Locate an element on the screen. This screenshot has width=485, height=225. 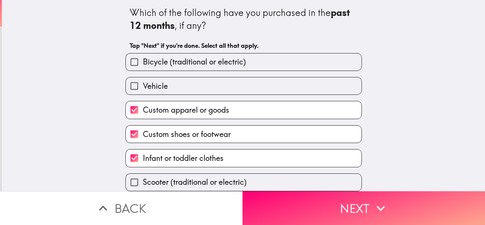
span: Custom apparel or goods is located at coordinates (186, 110).